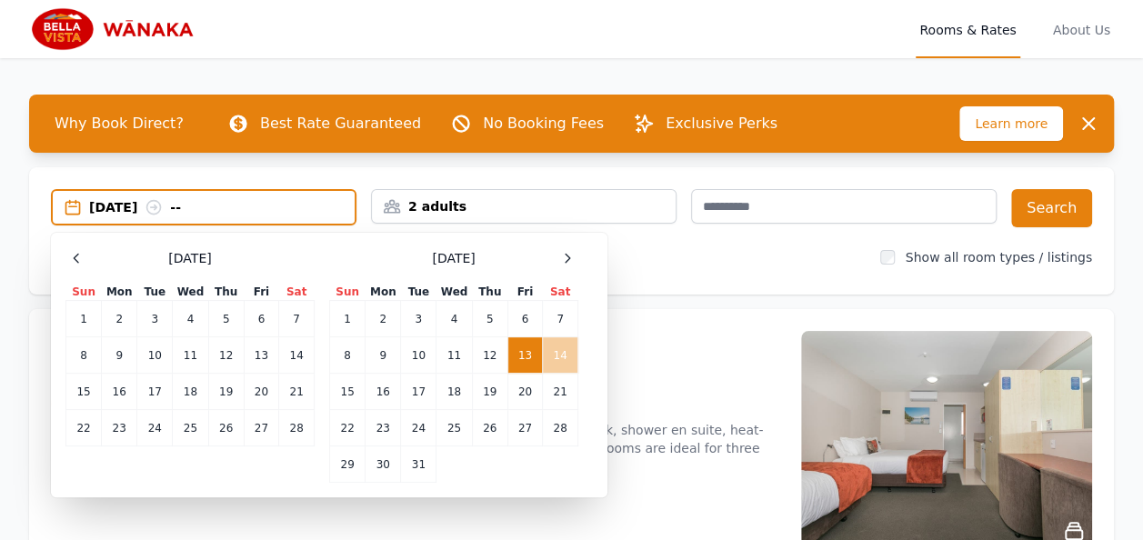  Describe the element at coordinates (347, 465) in the screenshot. I see `td: 29` at that location.